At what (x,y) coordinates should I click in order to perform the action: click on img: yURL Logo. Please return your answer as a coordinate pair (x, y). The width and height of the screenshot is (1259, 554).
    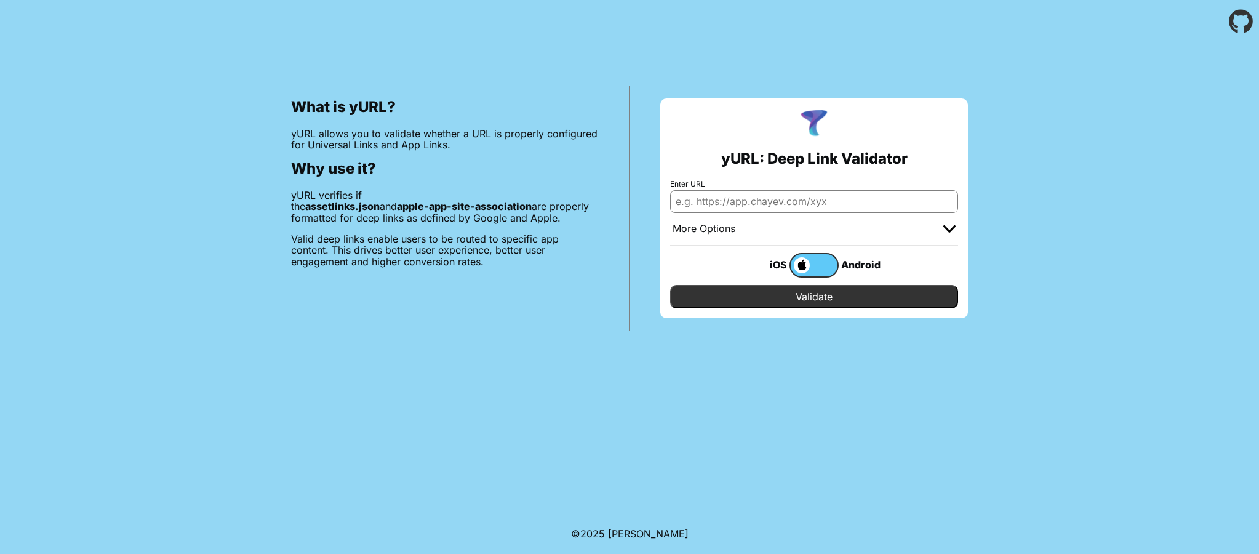
    Looking at the image, I should click on (814, 124).